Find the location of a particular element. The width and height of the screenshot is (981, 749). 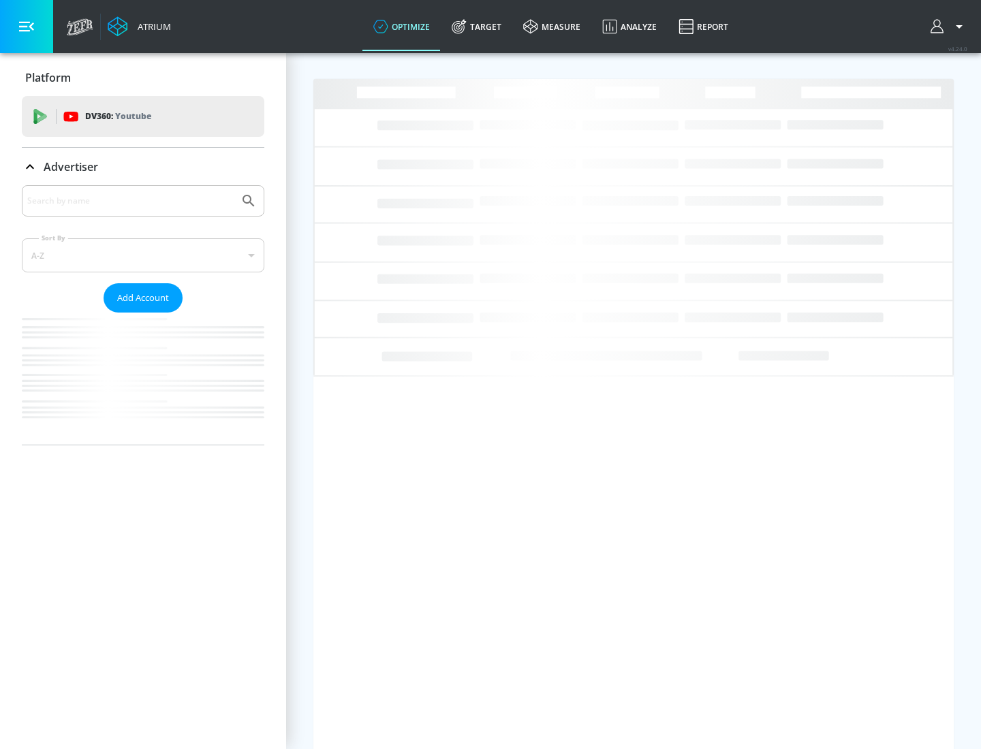

div: Platform is located at coordinates (143, 78).